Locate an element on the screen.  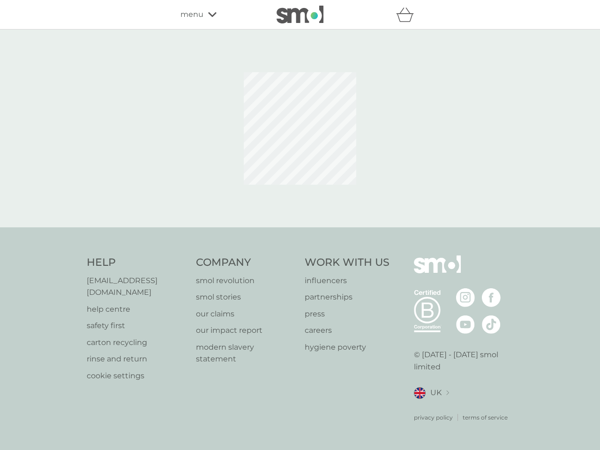
a: smol revolution is located at coordinates (245, 281).